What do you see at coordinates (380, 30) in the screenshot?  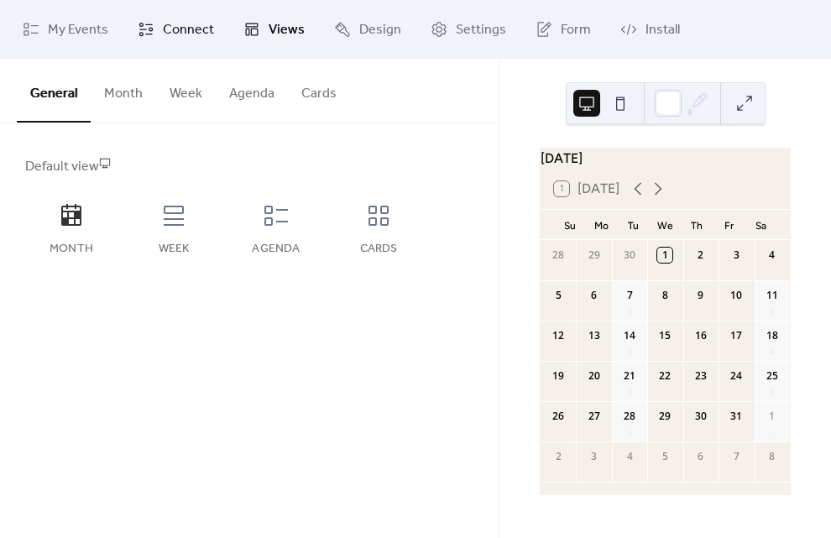 I see `span: Design` at bounding box center [380, 30].